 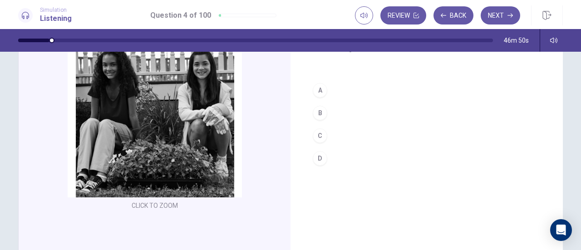 I want to click on button: C, so click(x=427, y=136).